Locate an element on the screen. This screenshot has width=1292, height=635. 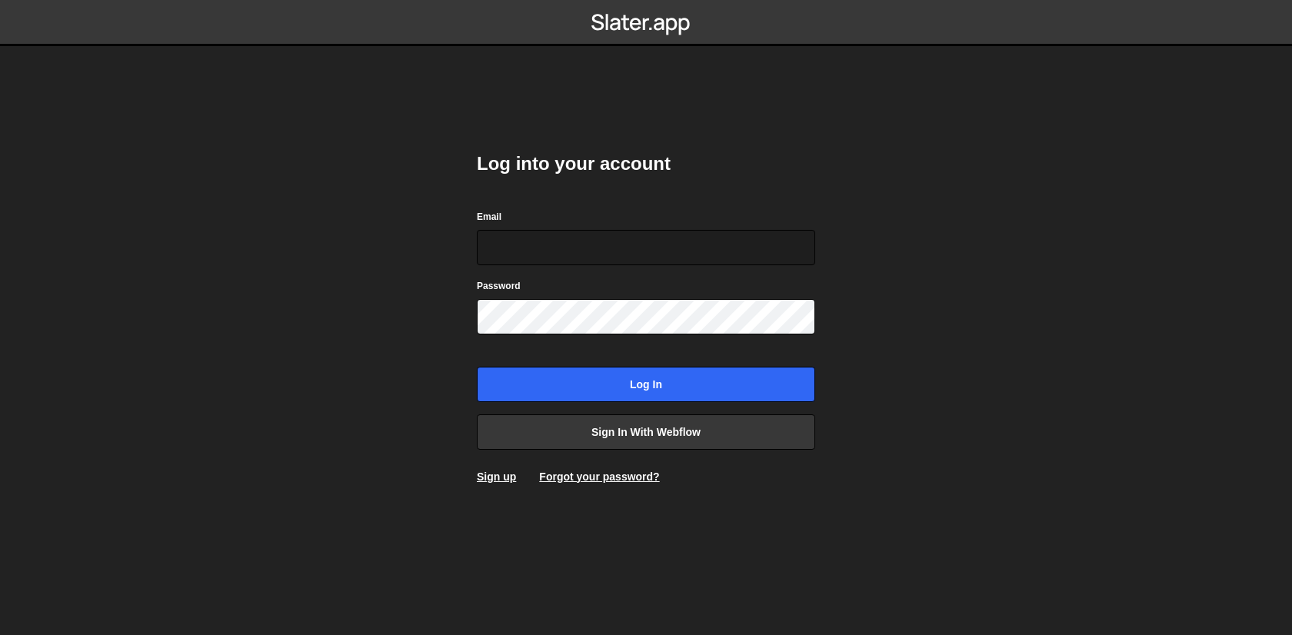
h2: Log into your account is located at coordinates (646, 164).